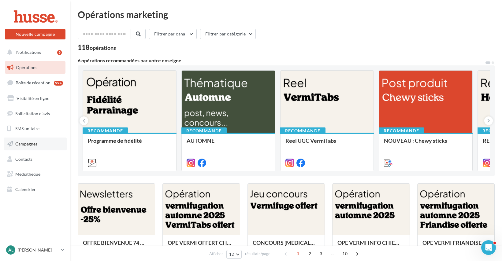 This screenshot has width=502, height=261. I want to click on span: Médiathèque, so click(28, 174).